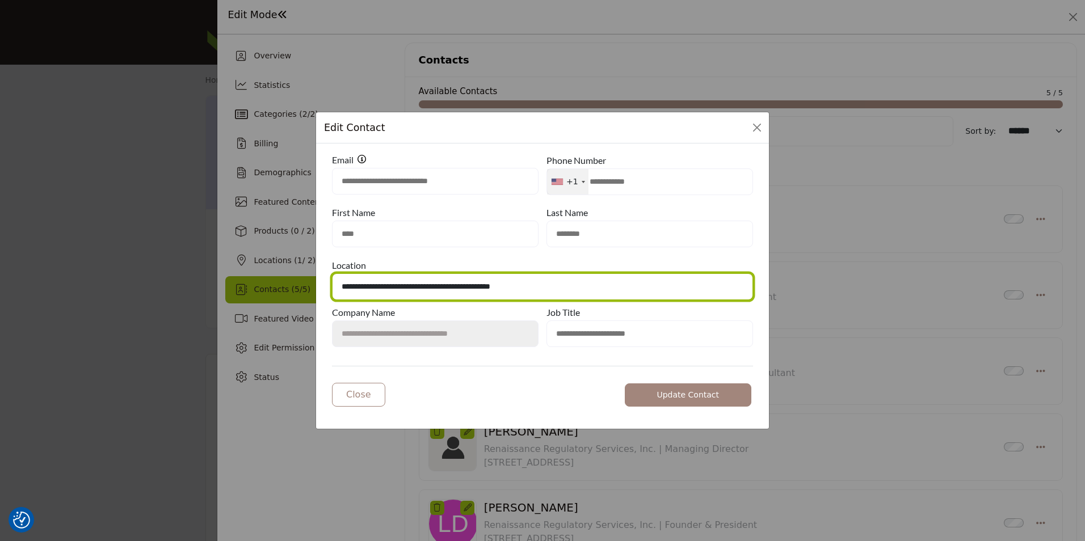 The image size is (1085, 541). I want to click on b: Job Title, so click(563, 312).